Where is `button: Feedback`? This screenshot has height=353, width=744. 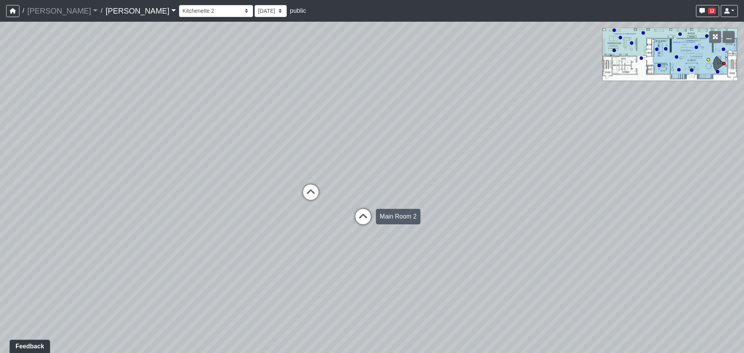
button: Feedback is located at coordinates (24, 9).